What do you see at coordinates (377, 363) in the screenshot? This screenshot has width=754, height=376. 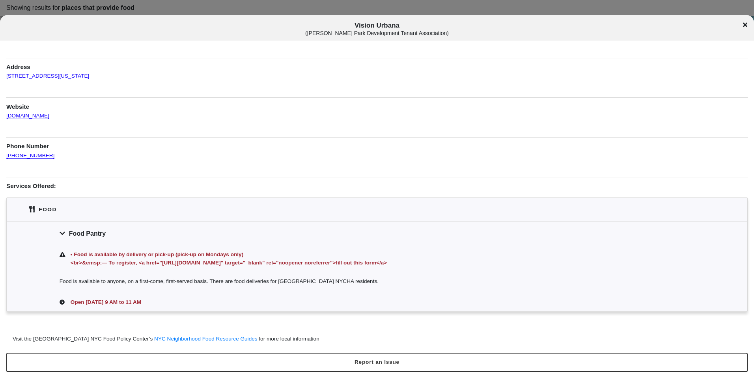 I see `button: Report an Issue` at bounding box center [377, 363].